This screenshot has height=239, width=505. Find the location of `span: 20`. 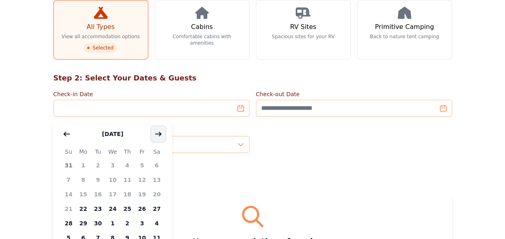

span: 20 is located at coordinates (157, 194).